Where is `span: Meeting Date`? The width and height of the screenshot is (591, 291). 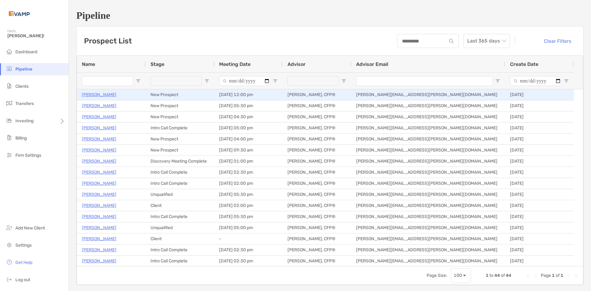
span: Meeting Date is located at coordinates (235, 64).